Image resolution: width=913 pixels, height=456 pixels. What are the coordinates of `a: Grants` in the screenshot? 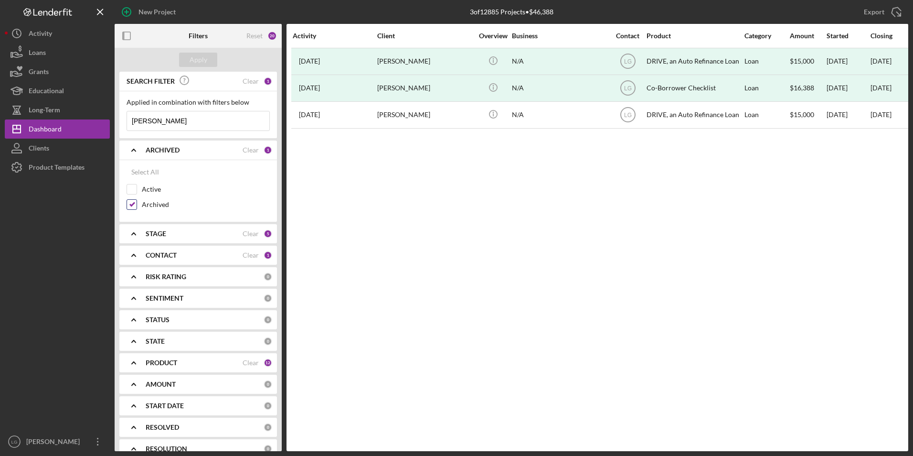 It's located at (57, 72).